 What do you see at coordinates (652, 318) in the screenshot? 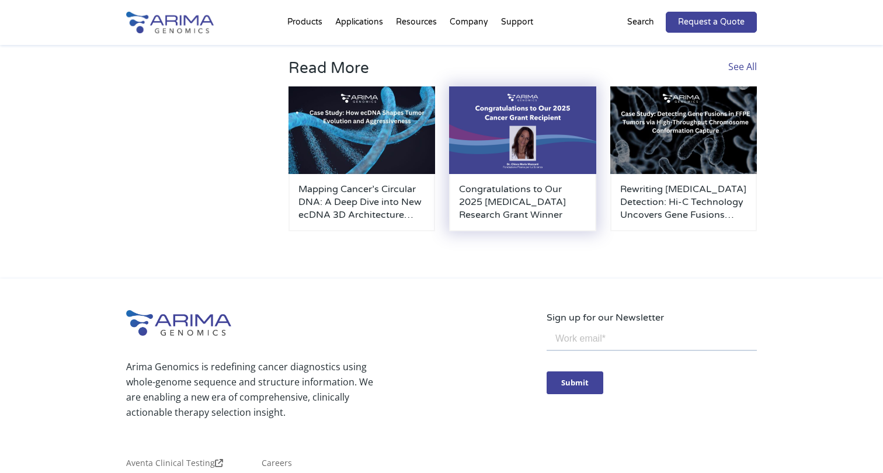
I see `p: Sign up for our Newsletter` at bounding box center [652, 318].